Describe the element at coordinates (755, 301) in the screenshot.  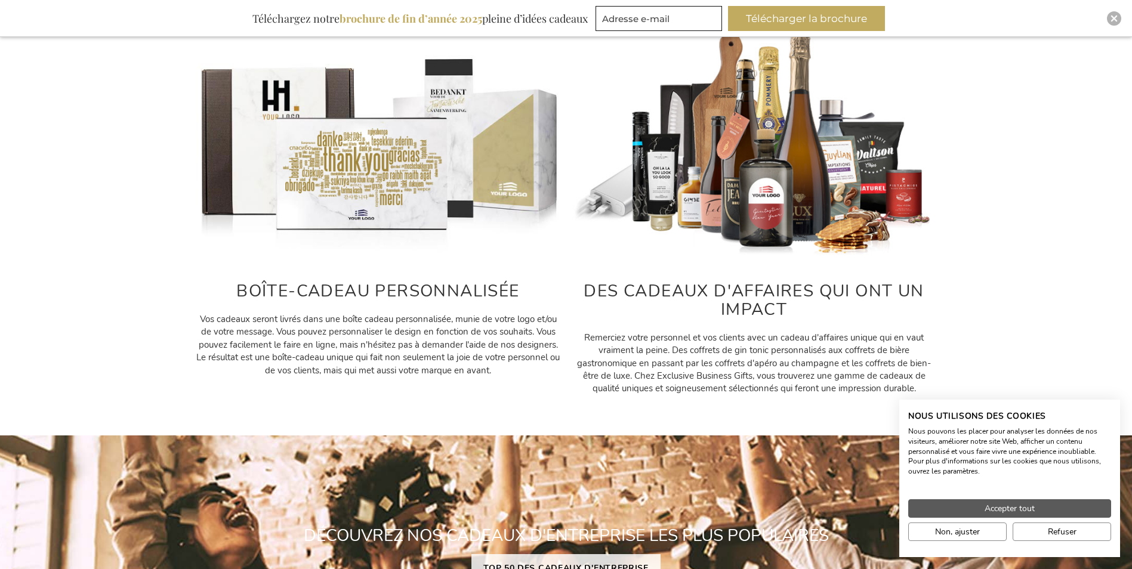
I see `h2: DES CADEAUX D'AFFAIRES QUI ONT UN IMPACT` at that location.